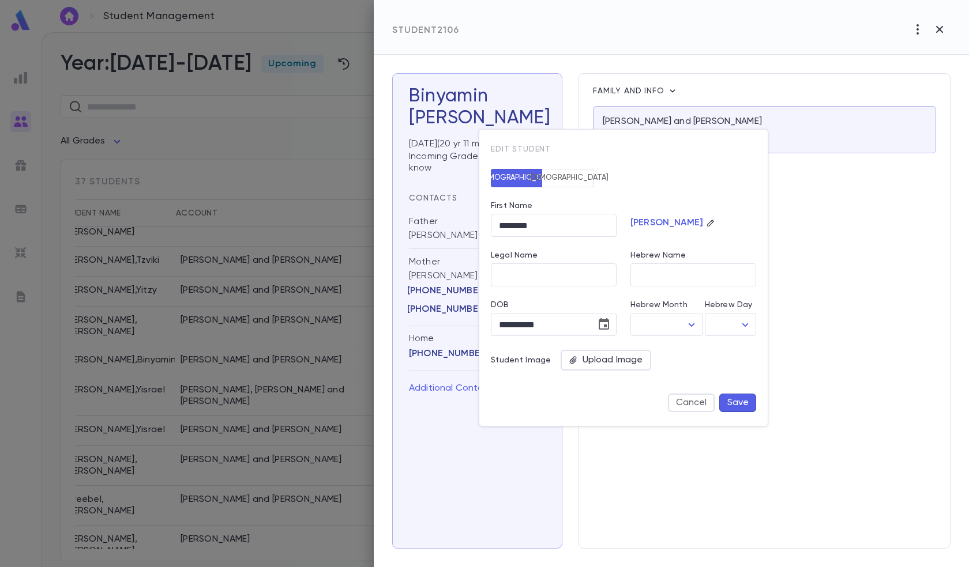  I want to click on span: Edit student, so click(521, 149).